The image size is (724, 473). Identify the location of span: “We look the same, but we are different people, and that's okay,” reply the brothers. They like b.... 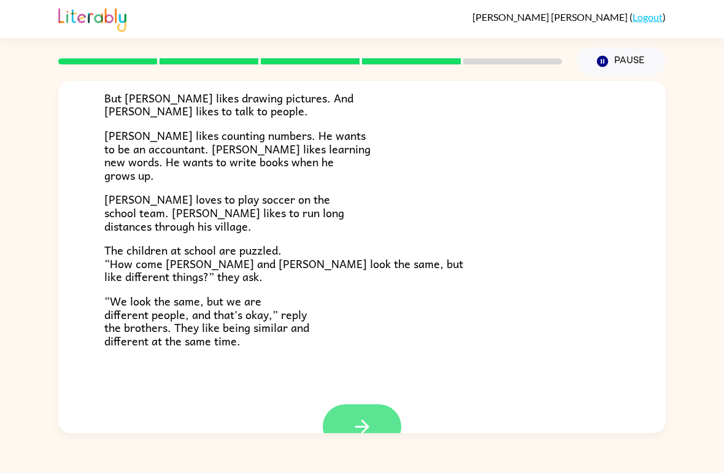
(207, 321).